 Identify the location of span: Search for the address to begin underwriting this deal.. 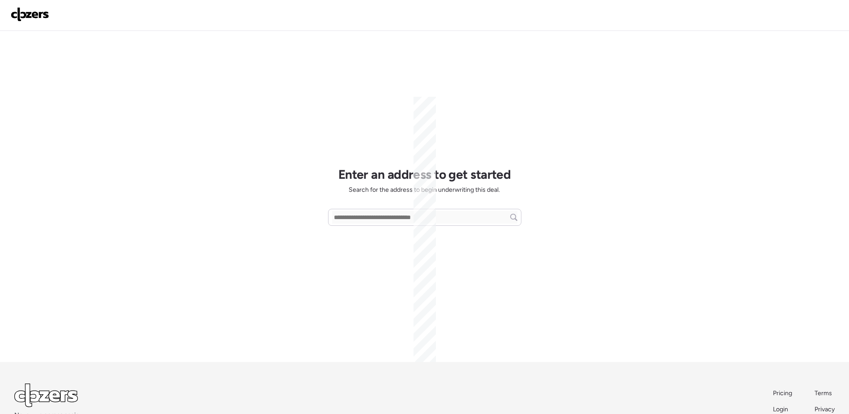
(424, 190).